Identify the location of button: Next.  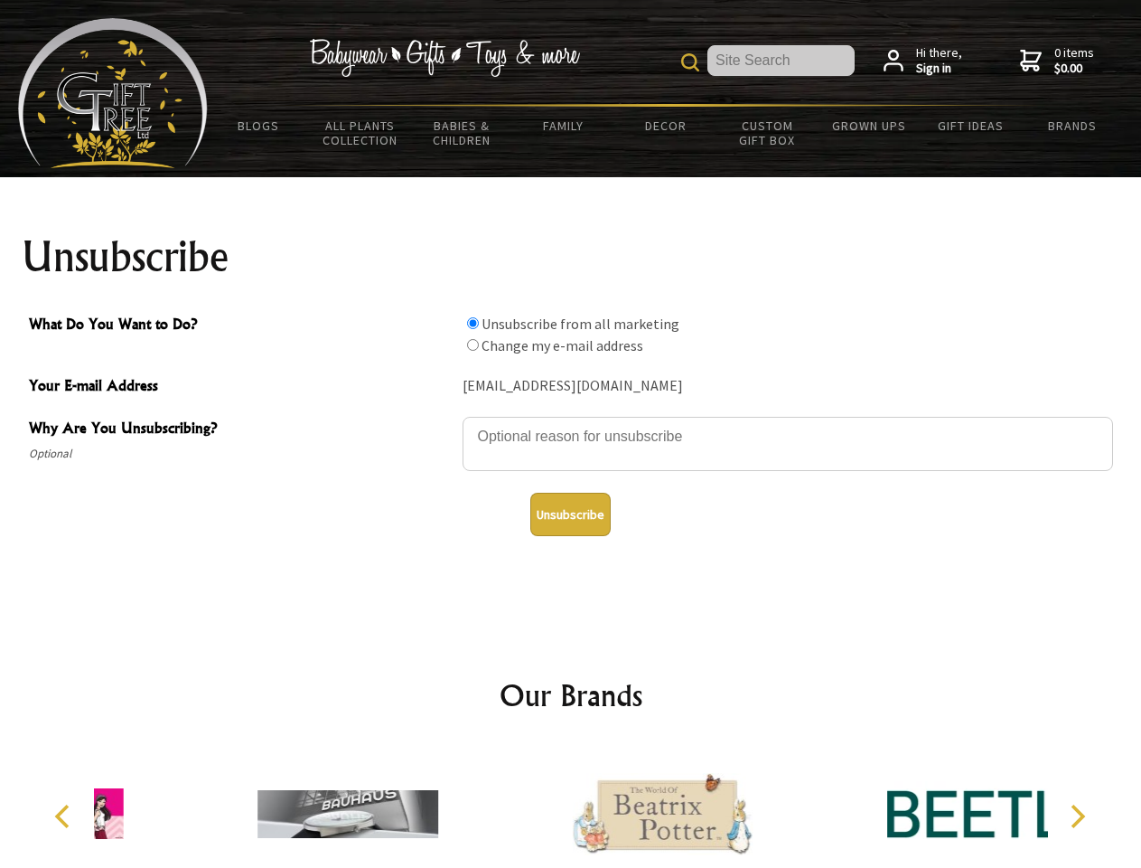
(1077, 816).